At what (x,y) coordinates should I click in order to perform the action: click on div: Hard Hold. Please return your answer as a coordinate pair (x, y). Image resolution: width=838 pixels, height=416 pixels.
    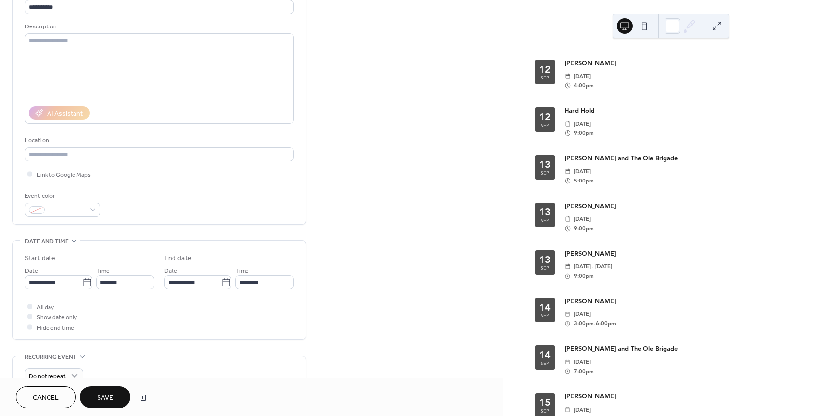
    Looking at the image, I should click on (685, 110).